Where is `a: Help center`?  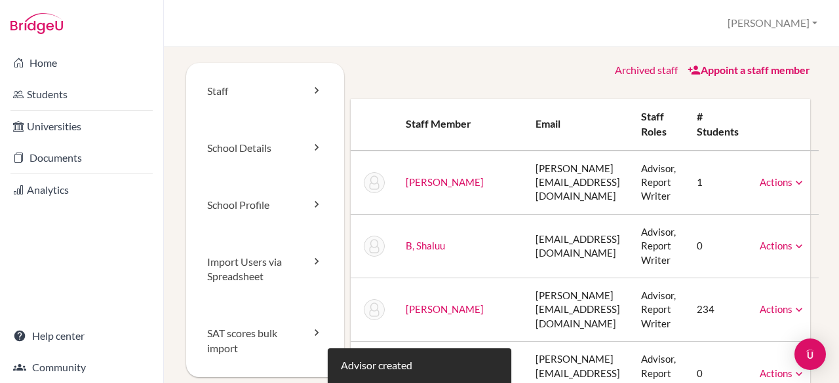
a: Help center is located at coordinates (81, 336).